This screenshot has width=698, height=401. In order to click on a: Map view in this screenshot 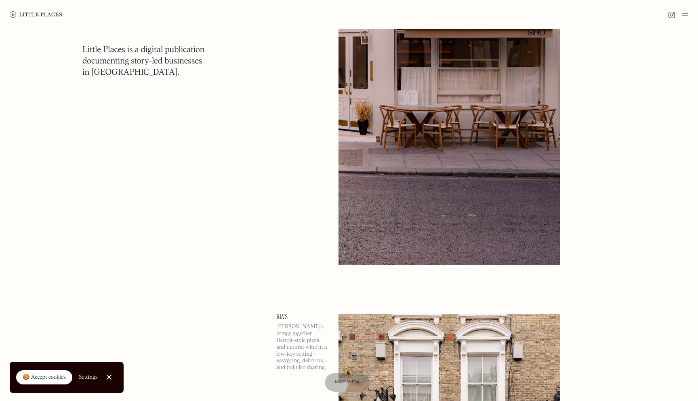, I will do `click(347, 382)`.